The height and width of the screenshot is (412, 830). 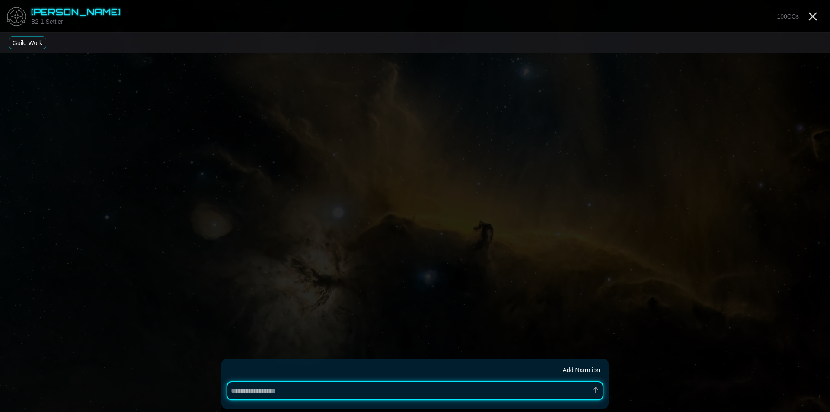 I want to click on img: menu, so click(x=16, y=16).